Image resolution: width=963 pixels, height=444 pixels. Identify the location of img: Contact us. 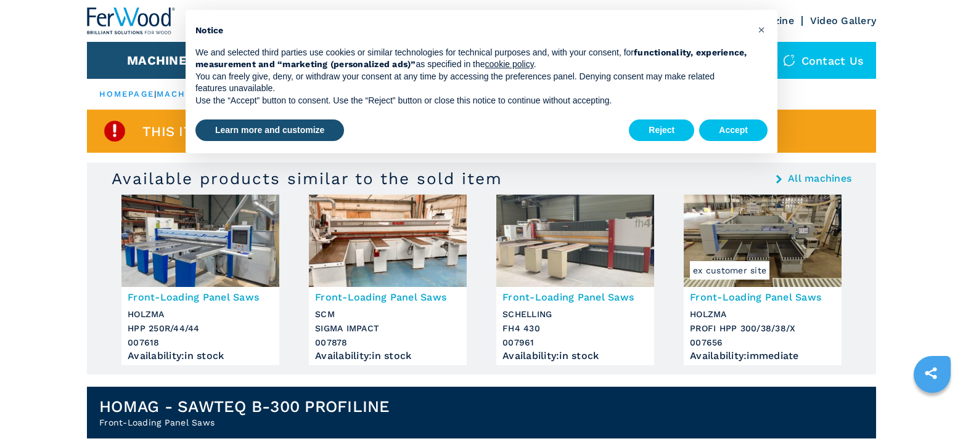
(789, 60).